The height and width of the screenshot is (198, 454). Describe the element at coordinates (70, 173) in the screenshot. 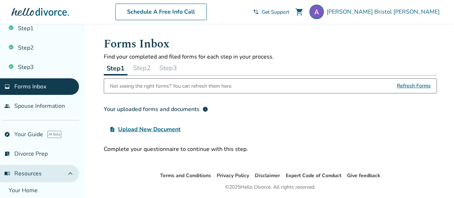

I see `span: expand_less` at that location.